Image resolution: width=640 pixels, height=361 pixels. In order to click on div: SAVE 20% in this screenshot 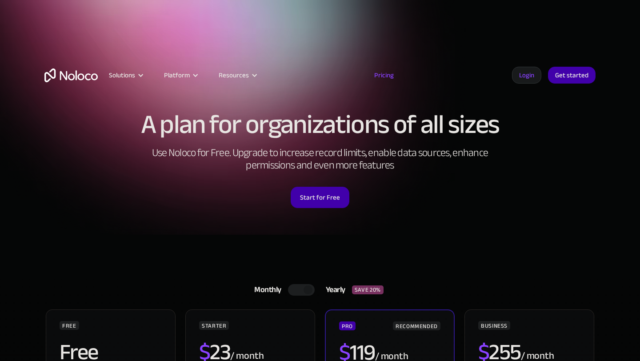, I will do `click(368, 290)`.